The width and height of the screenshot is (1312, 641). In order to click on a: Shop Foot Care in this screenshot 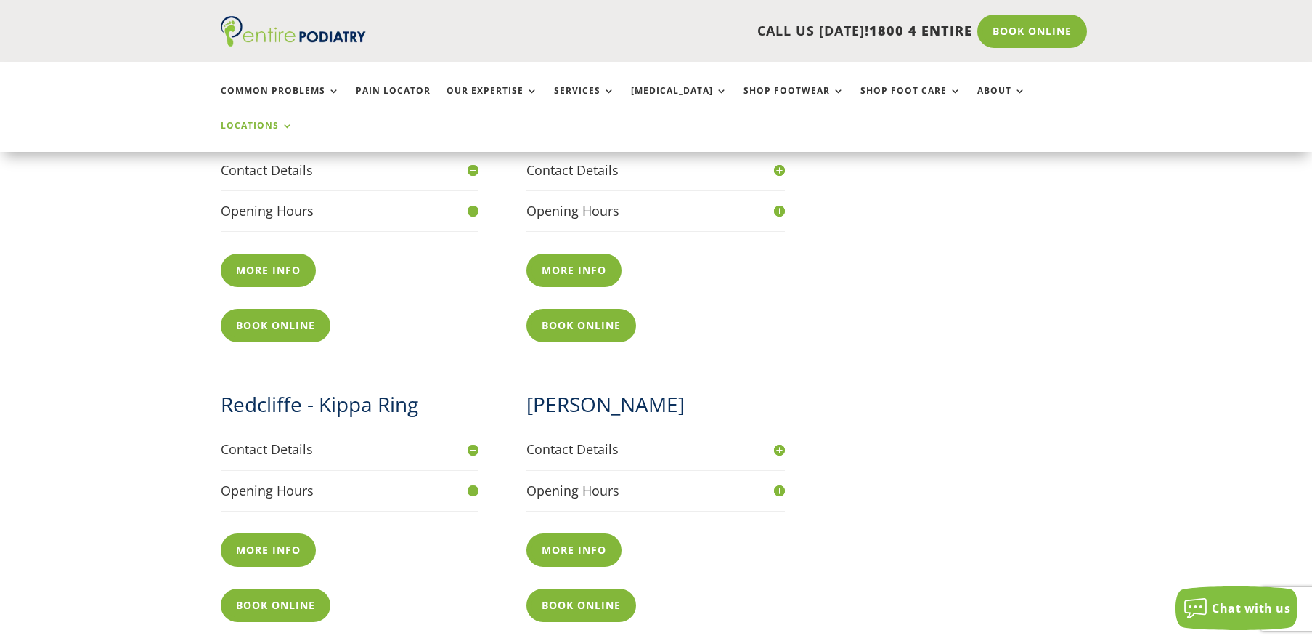, I will do `click(911, 101)`.